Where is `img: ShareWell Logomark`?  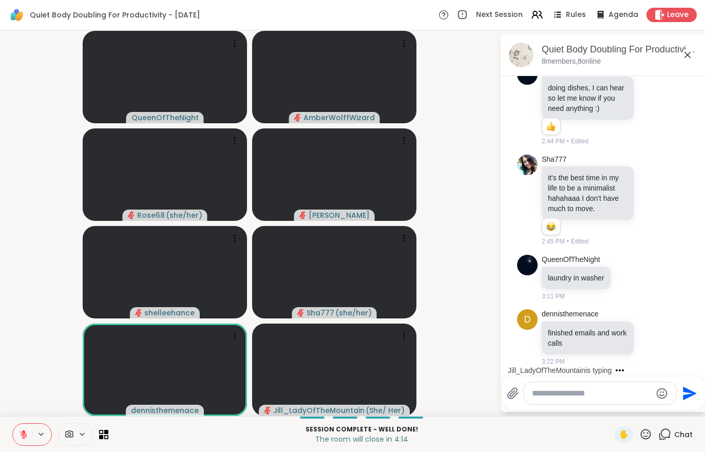
img: ShareWell Logomark is located at coordinates (17, 15).